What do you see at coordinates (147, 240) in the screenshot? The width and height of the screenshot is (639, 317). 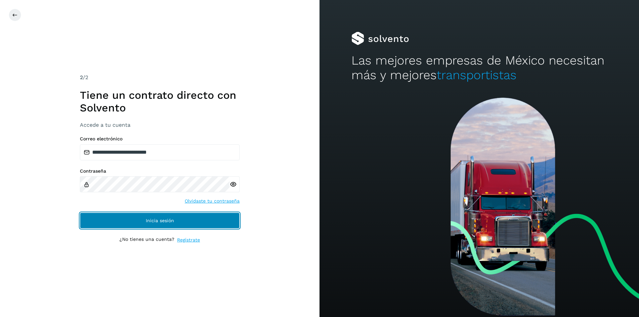 I see `p: ¿No tienes una cuenta?` at bounding box center [147, 240].